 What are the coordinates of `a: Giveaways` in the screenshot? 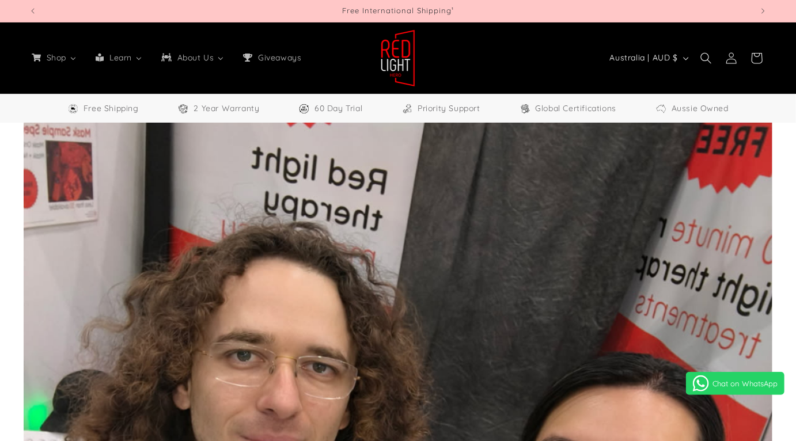 It's located at (271, 58).